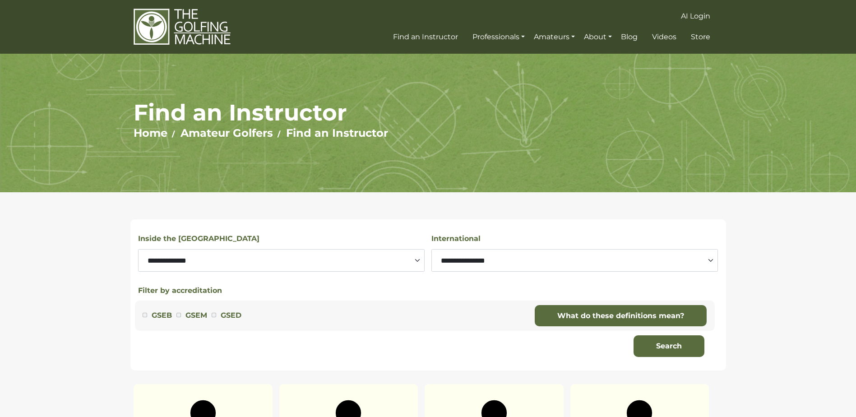 Image resolution: width=856 pixels, height=417 pixels. Describe the element at coordinates (695, 16) in the screenshot. I see `a: AI Login` at that location.